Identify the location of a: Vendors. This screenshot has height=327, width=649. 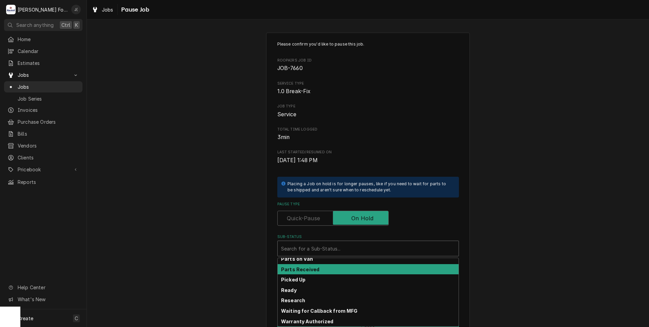
(43, 145).